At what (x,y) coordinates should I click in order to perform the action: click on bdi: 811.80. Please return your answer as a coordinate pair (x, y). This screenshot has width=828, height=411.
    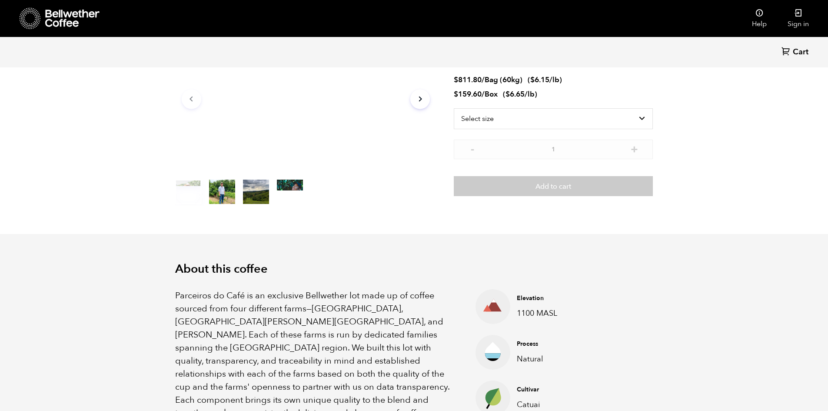
    Looking at the image, I should click on (468, 80).